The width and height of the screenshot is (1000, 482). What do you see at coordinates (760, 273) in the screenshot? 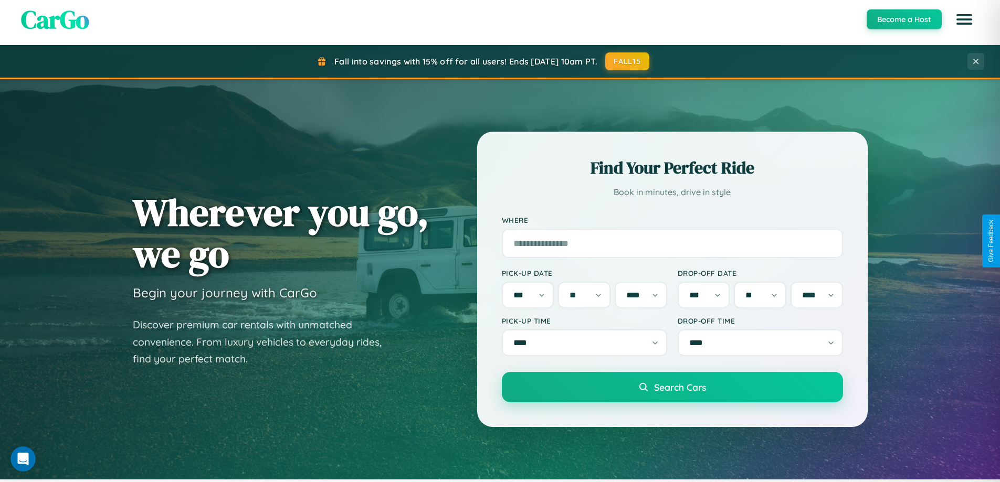
I see `label: Drop-off Date` at bounding box center [760, 273].